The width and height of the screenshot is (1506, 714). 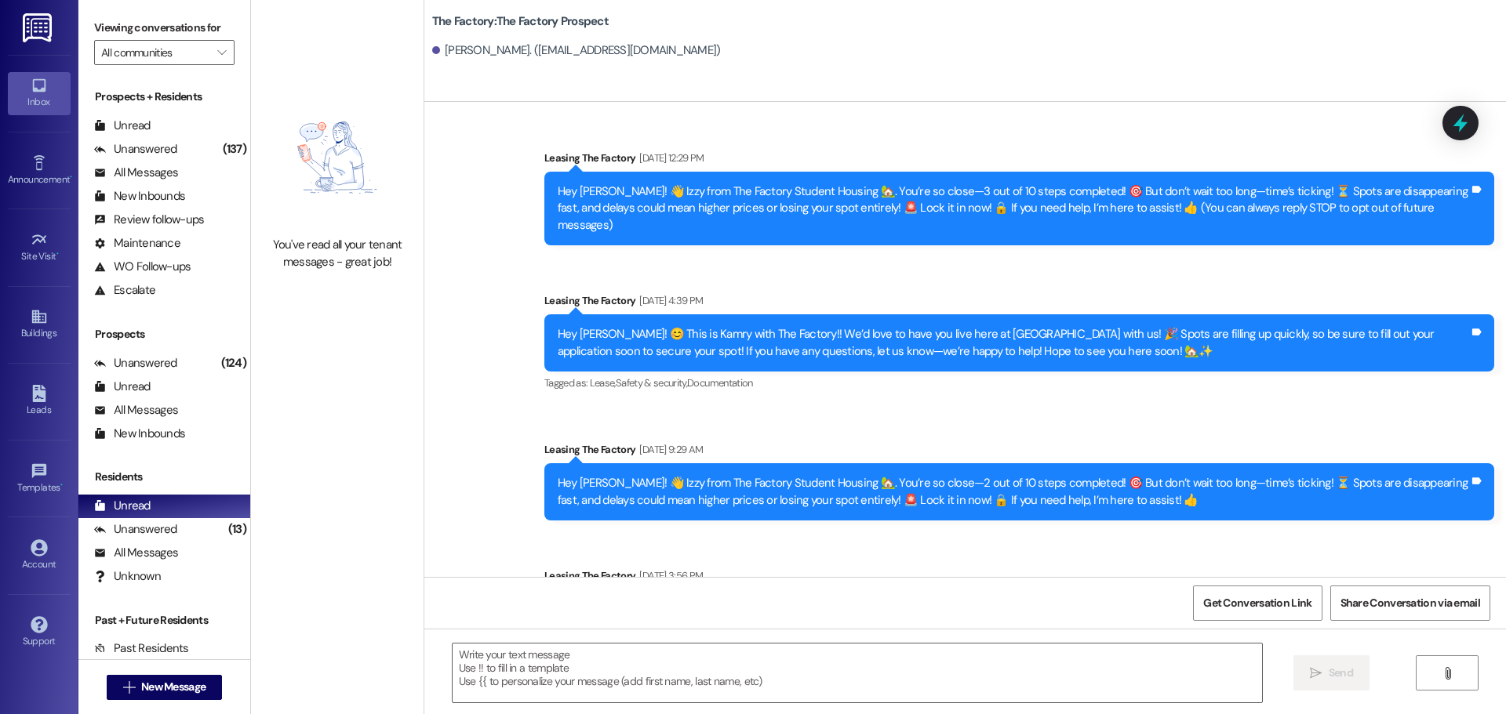 What do you see at coordinates (39, 93) in the screenshot?
I see `a: Inbox` at bounding box center [39, 93].